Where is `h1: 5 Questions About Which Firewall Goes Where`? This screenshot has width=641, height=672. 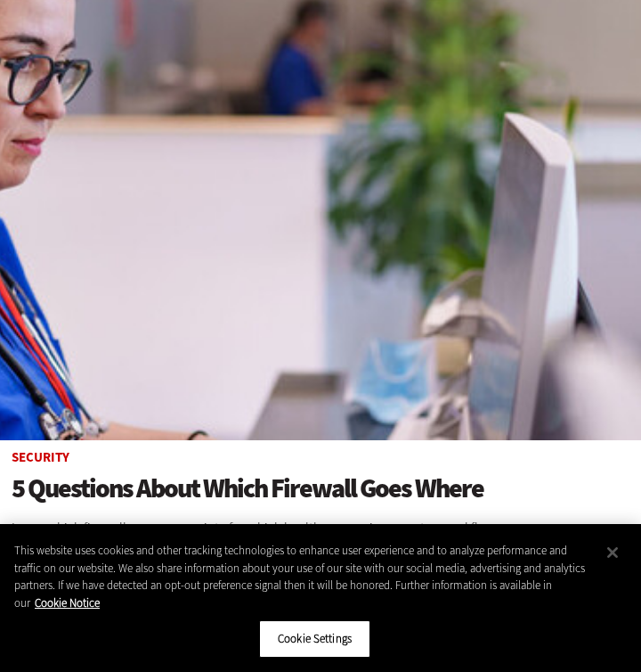
h1: 5 Questions About Which Firewall Goes Where is located at coordinates (321, 488).